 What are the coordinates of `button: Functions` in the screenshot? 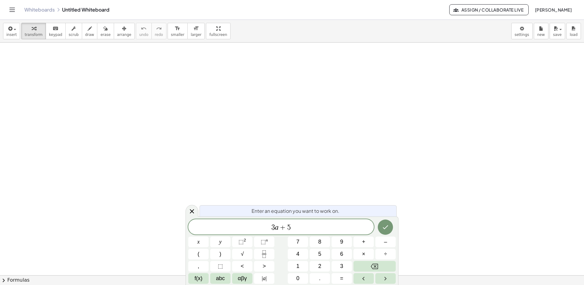 It's located at (198, 278).